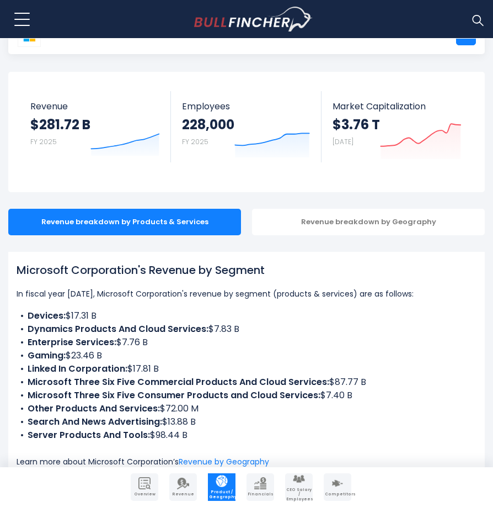 This screenshot has height=507, width=493. I want to click on a: Company Overview, so click(145, 487).